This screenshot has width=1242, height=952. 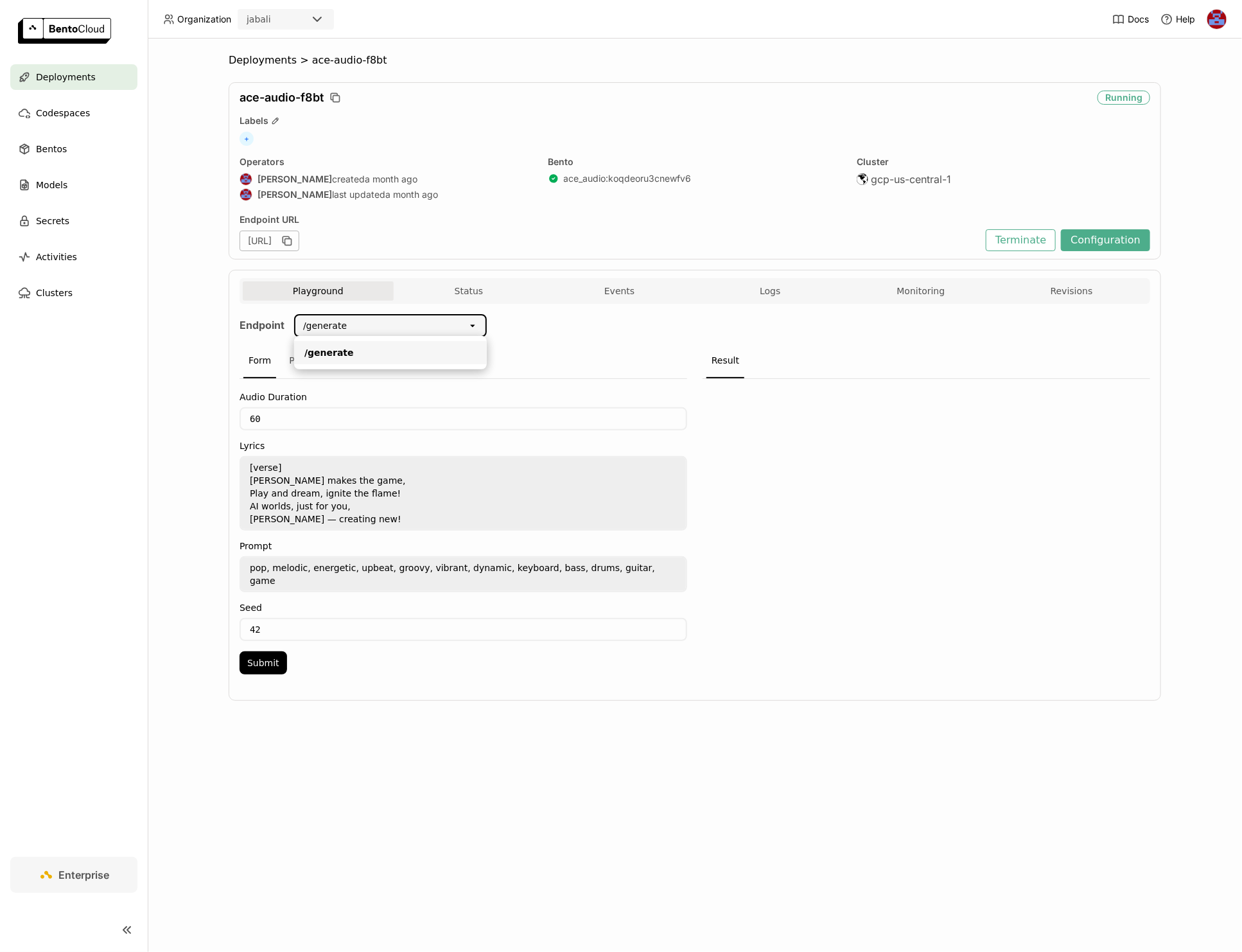 What do you see at coordinates (74, 149) in the screenshot?
I see `a: Bentos` at bounding box center [74, 149].